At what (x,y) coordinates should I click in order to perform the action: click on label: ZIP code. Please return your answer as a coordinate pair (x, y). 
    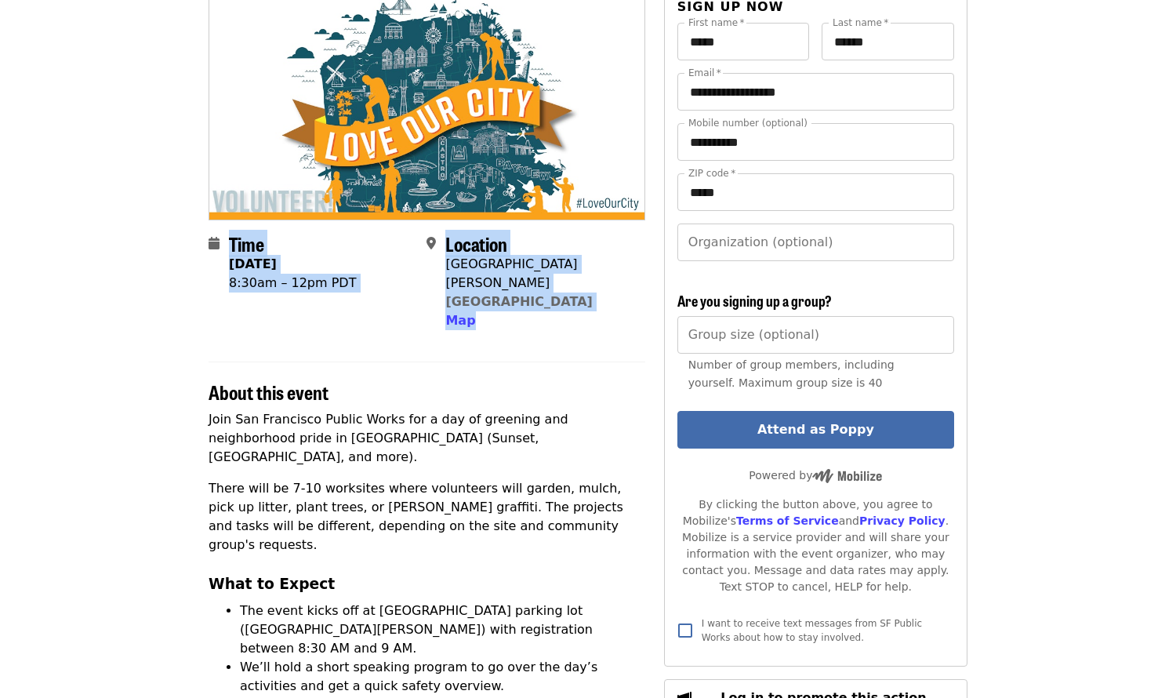
    Looking at the image, I should click on (712, 173).